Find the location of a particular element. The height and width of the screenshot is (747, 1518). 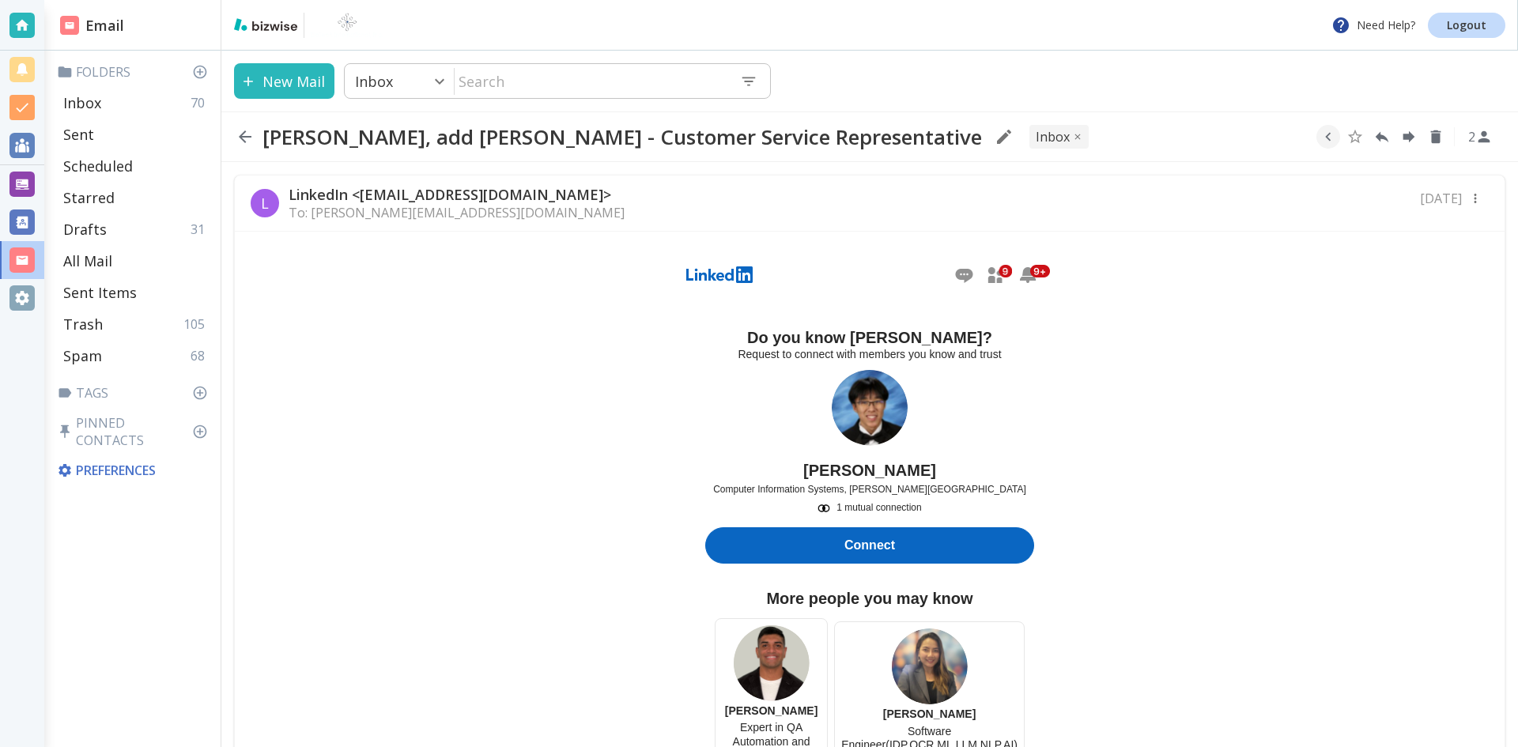

p: INBOX is located at coordinates (1052, 137).